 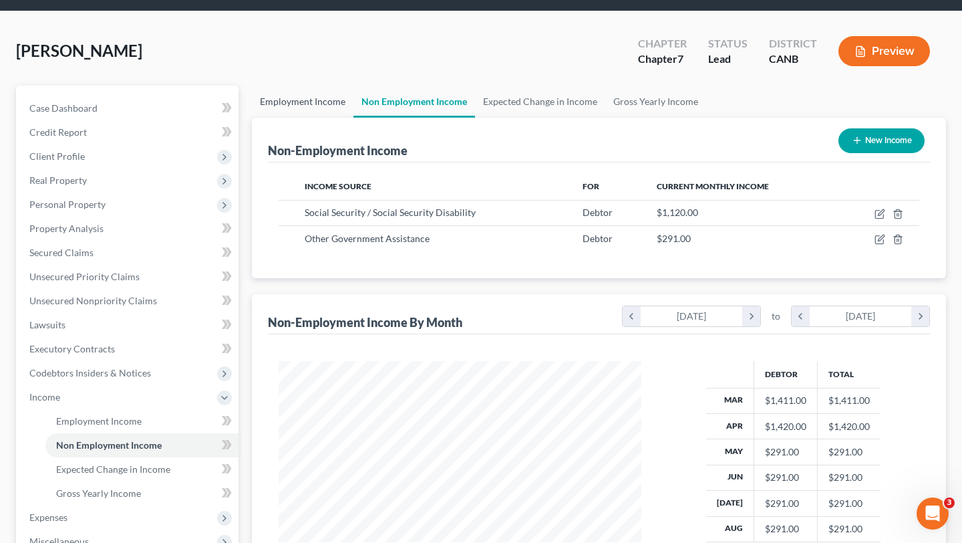 What do you see at coordinates (680, 58) in the screenshot?
I see `span: 7` at bounding box center [680, 58].